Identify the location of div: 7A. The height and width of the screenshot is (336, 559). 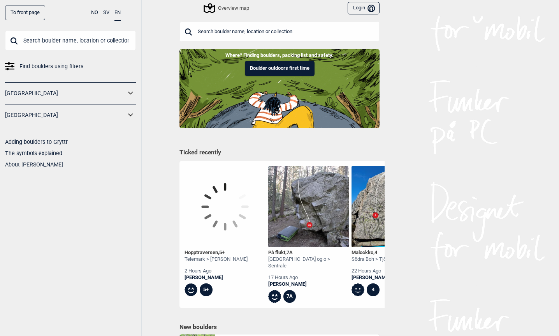
(290, 296).